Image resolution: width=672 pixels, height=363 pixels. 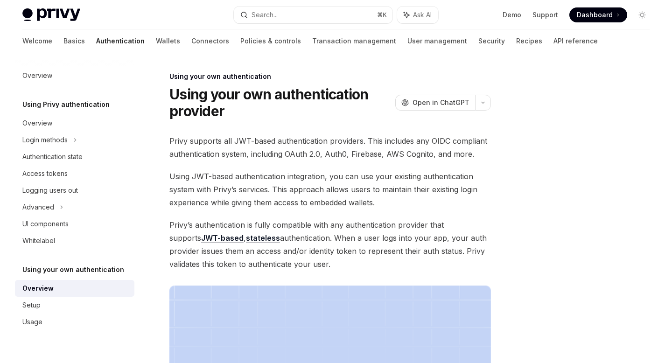 What do you see at coordinates (75, 224) in the screenshot?
I see `a: UI components` at bounding box center [75, 224].